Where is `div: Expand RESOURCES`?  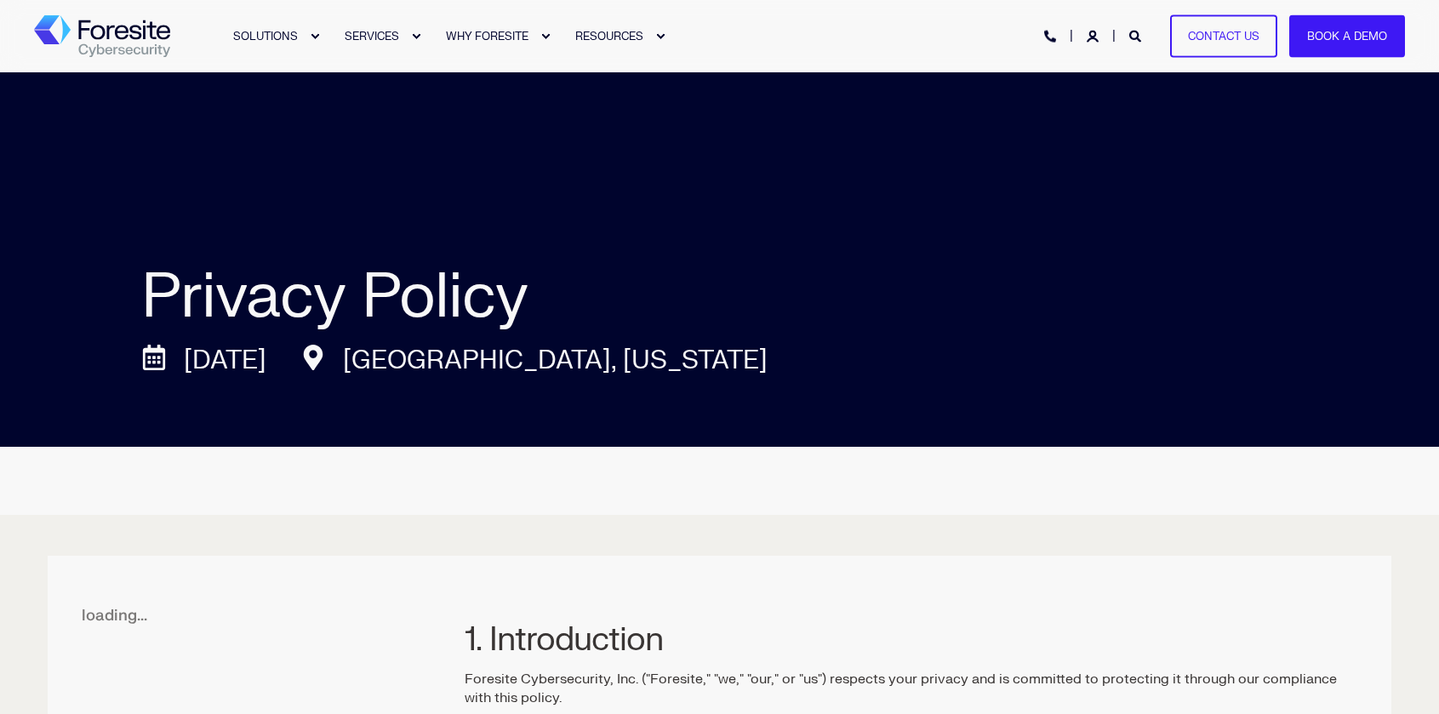 div: Expand RESOURCES is located at coordinates (660, 37).